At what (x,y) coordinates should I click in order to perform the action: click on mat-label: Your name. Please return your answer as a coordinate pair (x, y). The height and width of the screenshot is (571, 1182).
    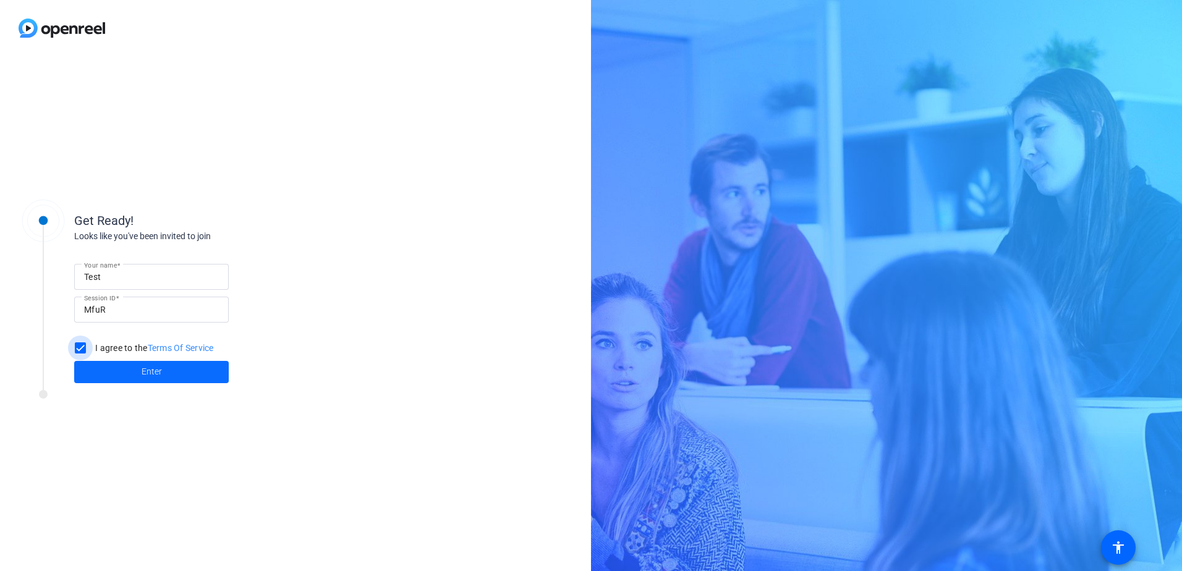
    Looking at the image, I should click on (100, 265).